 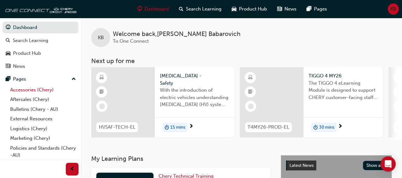 What do you see at coordinates (43, 151) in the screenshot?
I see `a: Policies and Standards (Chery -AU)` at bounding box center [43, 151].